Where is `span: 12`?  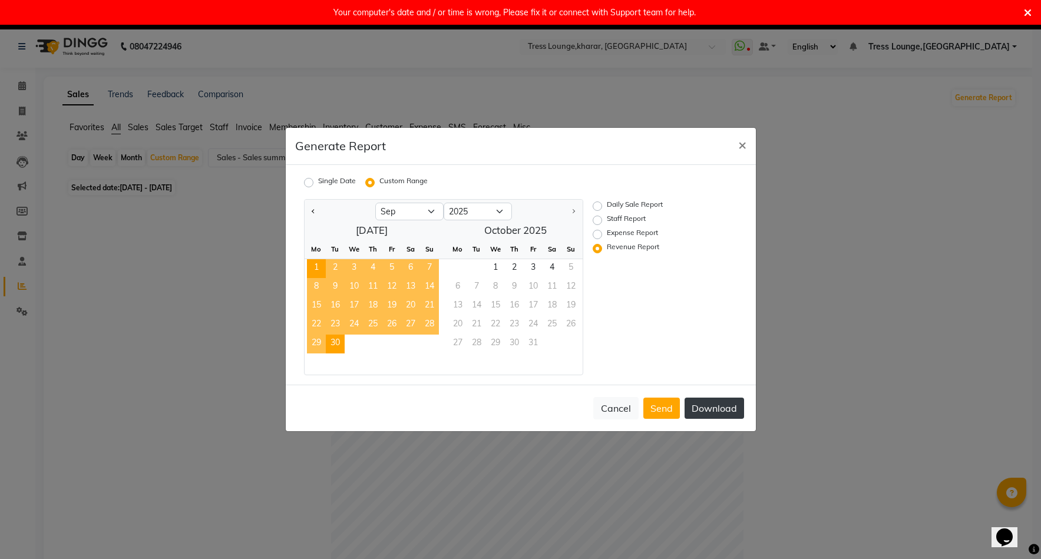 span: 12 is located at coordinates (392, 287).